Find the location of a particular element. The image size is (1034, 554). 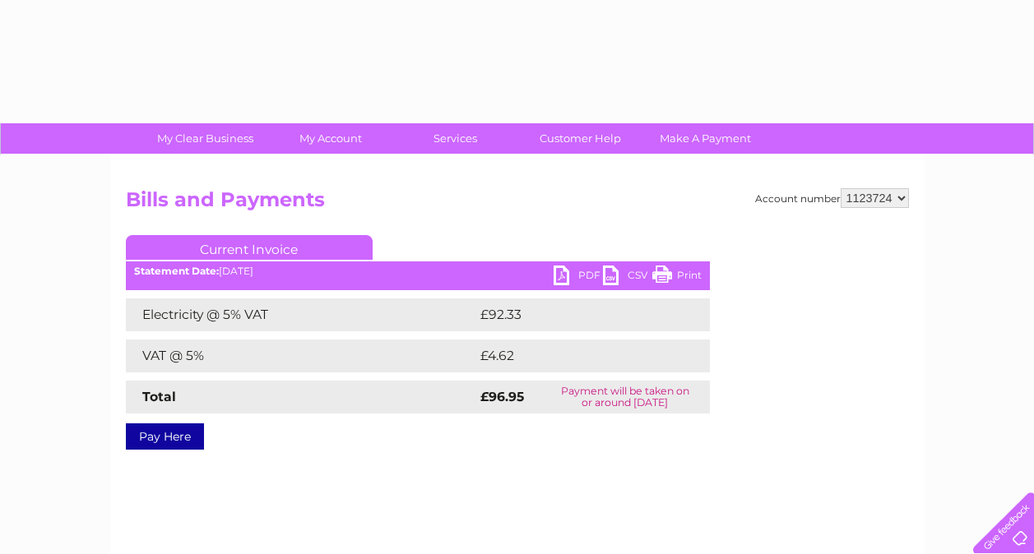

a: Pay Here is located at coordinates (164, 437).